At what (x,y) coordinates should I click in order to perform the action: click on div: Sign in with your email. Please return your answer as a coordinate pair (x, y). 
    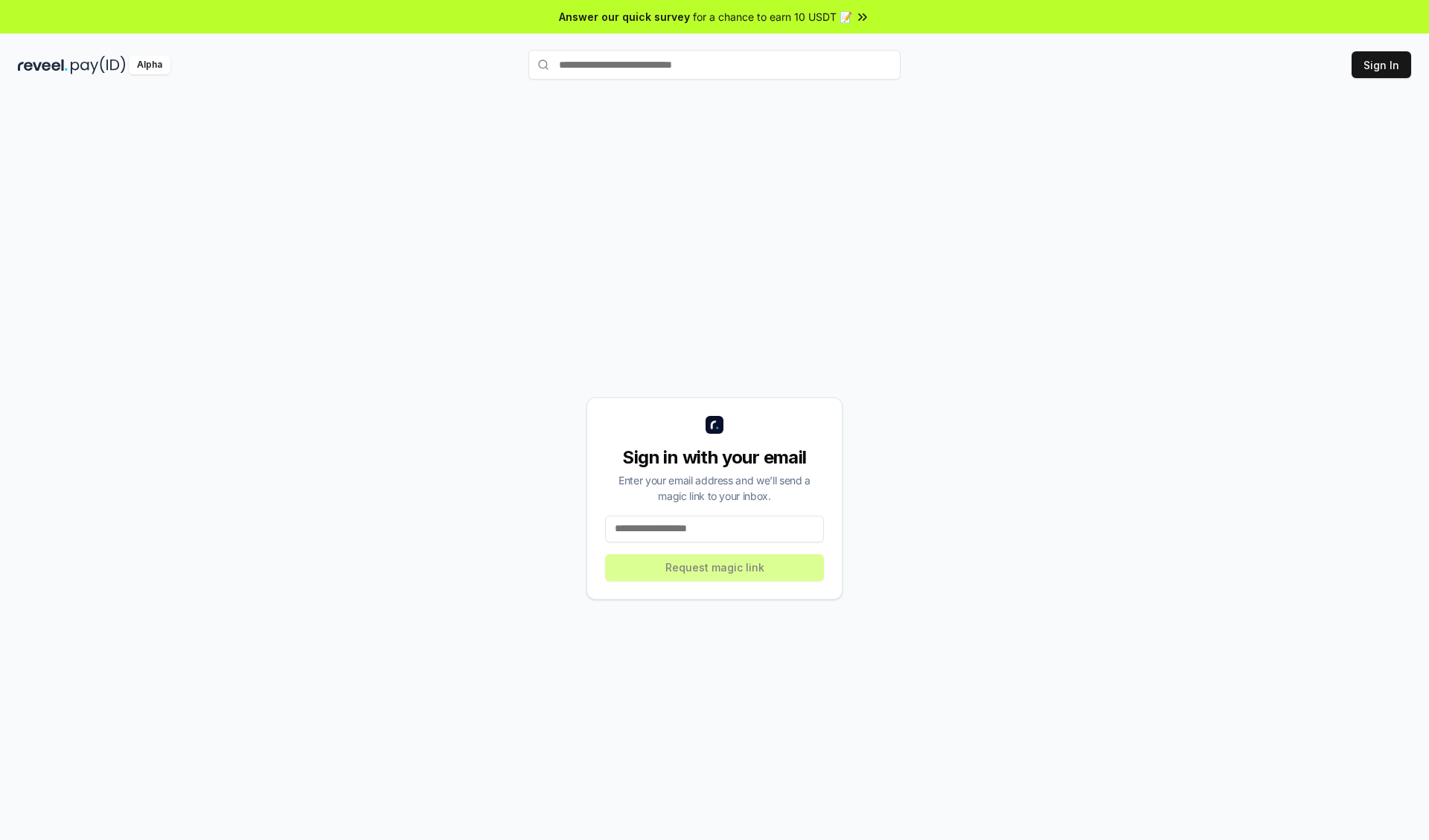
    Looking at the image, I should click on (714, 457).